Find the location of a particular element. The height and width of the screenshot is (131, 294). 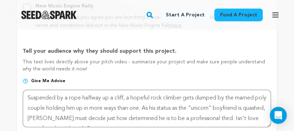

p: This text lives directly above your pitch video - summarize your project and make sure people und... is located at coordinates (147, 68).